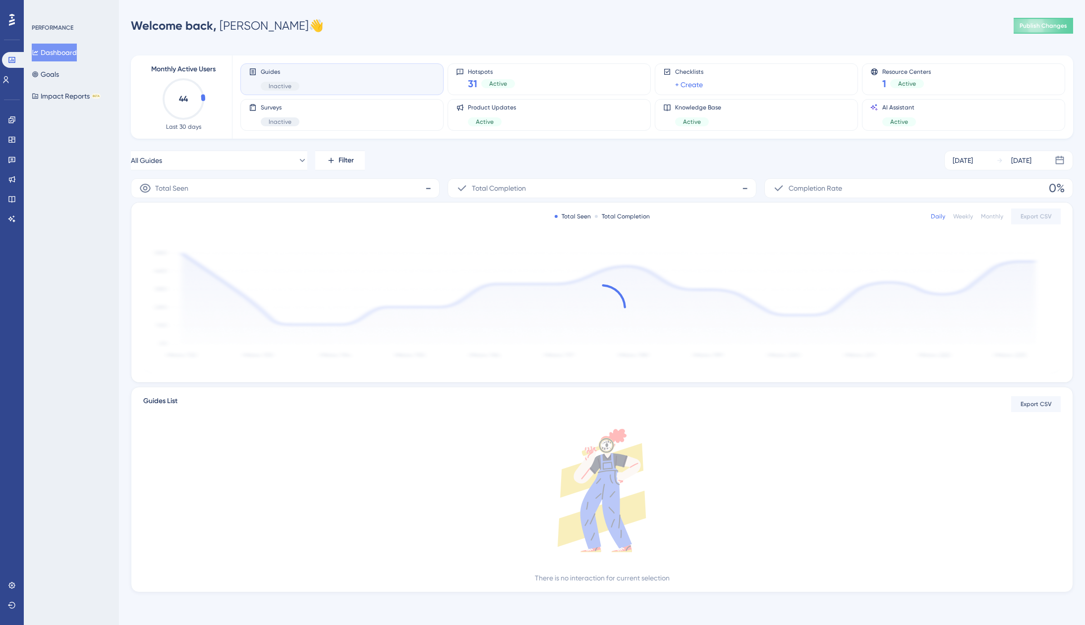 The image size is (1085, 625). I want to click on span: Product Updates, so click(492, 108).